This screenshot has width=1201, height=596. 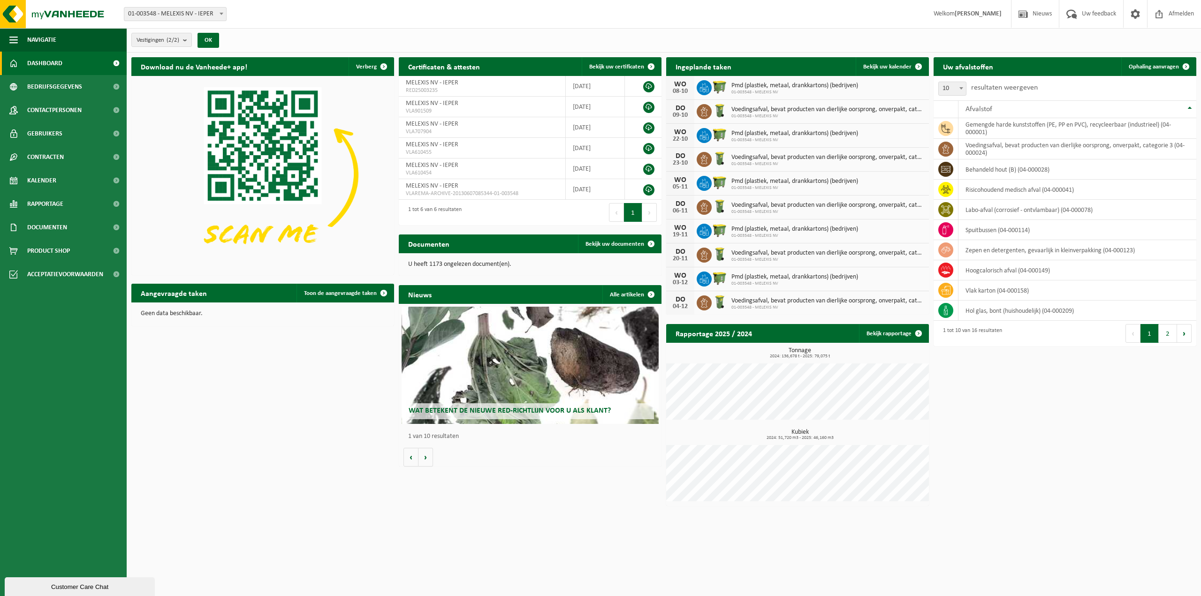 I want to click on button: Volgende, so click(x=425, y=457).